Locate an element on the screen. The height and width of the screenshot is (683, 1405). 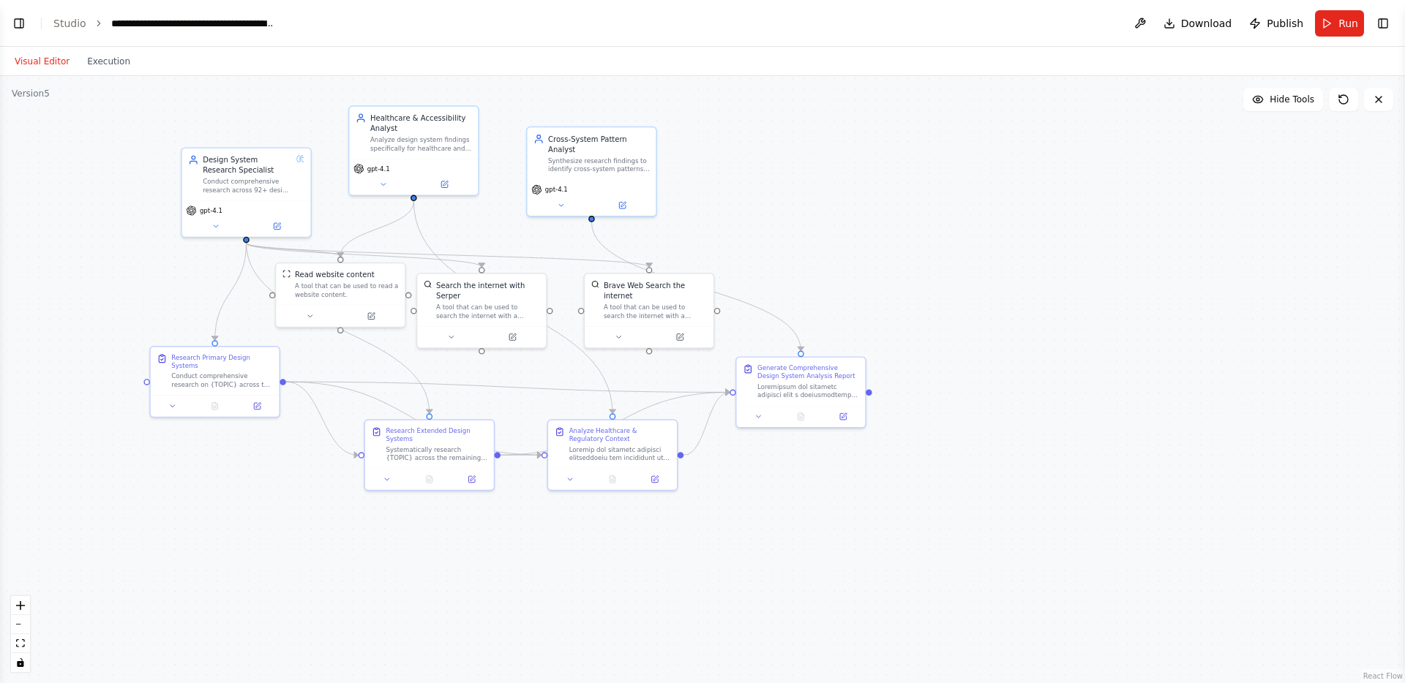
span: Publish is located at coordinates (1285, 23).